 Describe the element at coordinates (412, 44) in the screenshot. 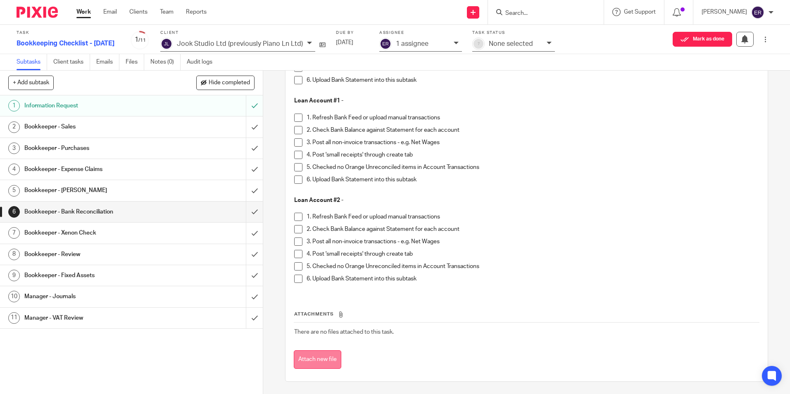

I see `p: 1 assignee` at that location.